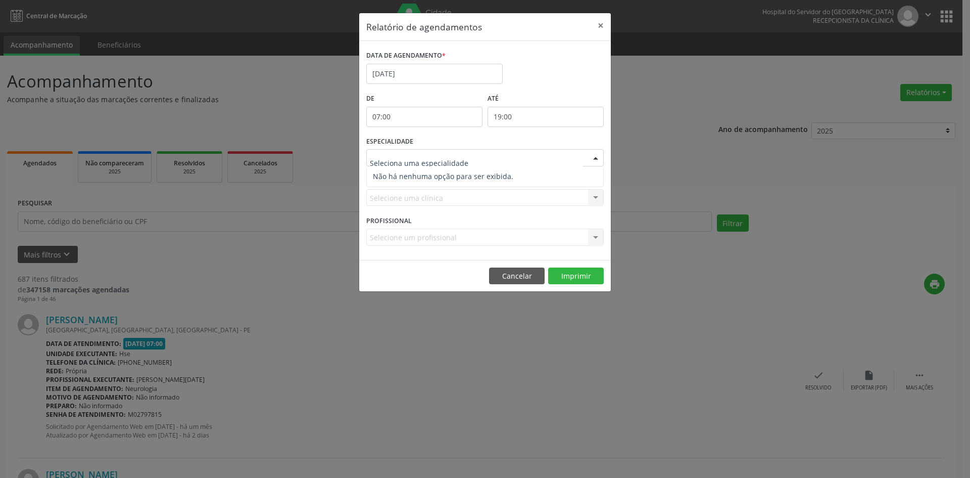  Describe the element at coordinates (424, 27) in the screenshot. I see `h5: Relatório de agendamentos` at that location.